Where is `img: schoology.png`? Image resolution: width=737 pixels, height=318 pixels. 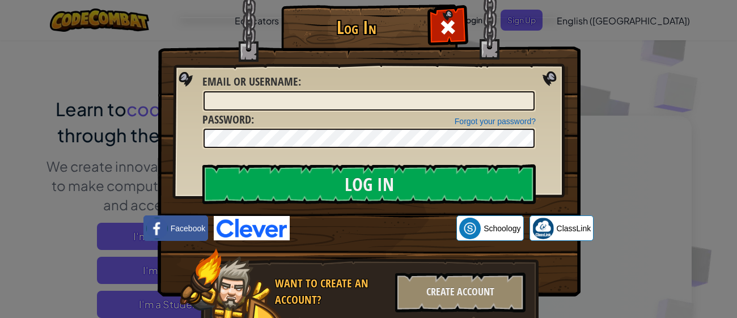 img: schoology.png is located at coordinates (470, 228).